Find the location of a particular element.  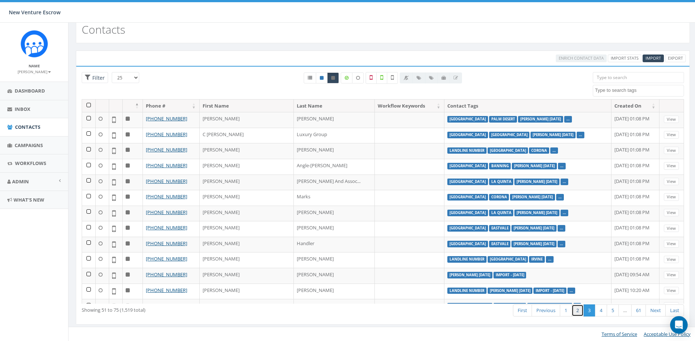

small: Name is located at coordinates (34, 66).